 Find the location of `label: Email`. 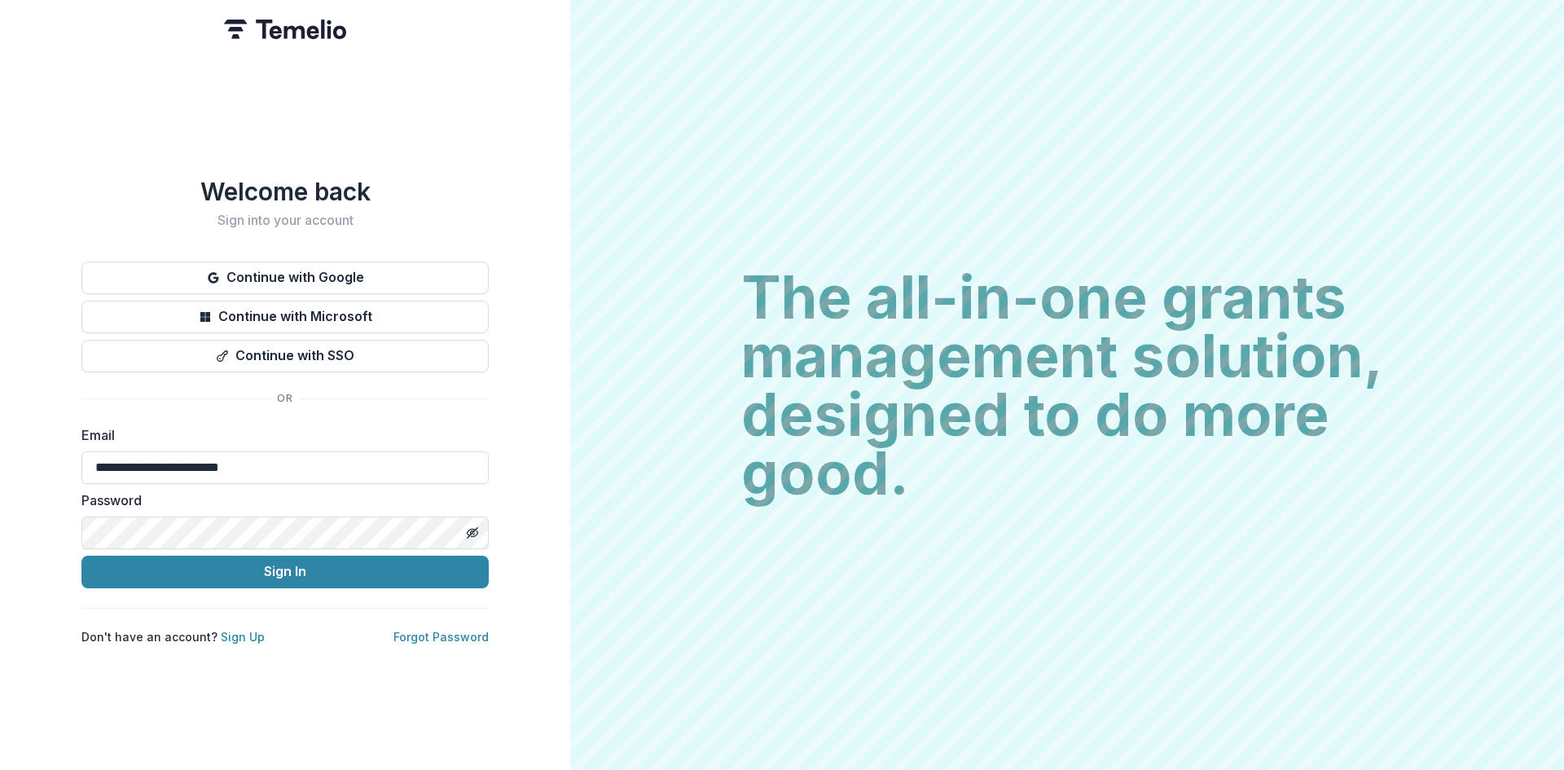

label: Email is located at coordinates (280, 435).